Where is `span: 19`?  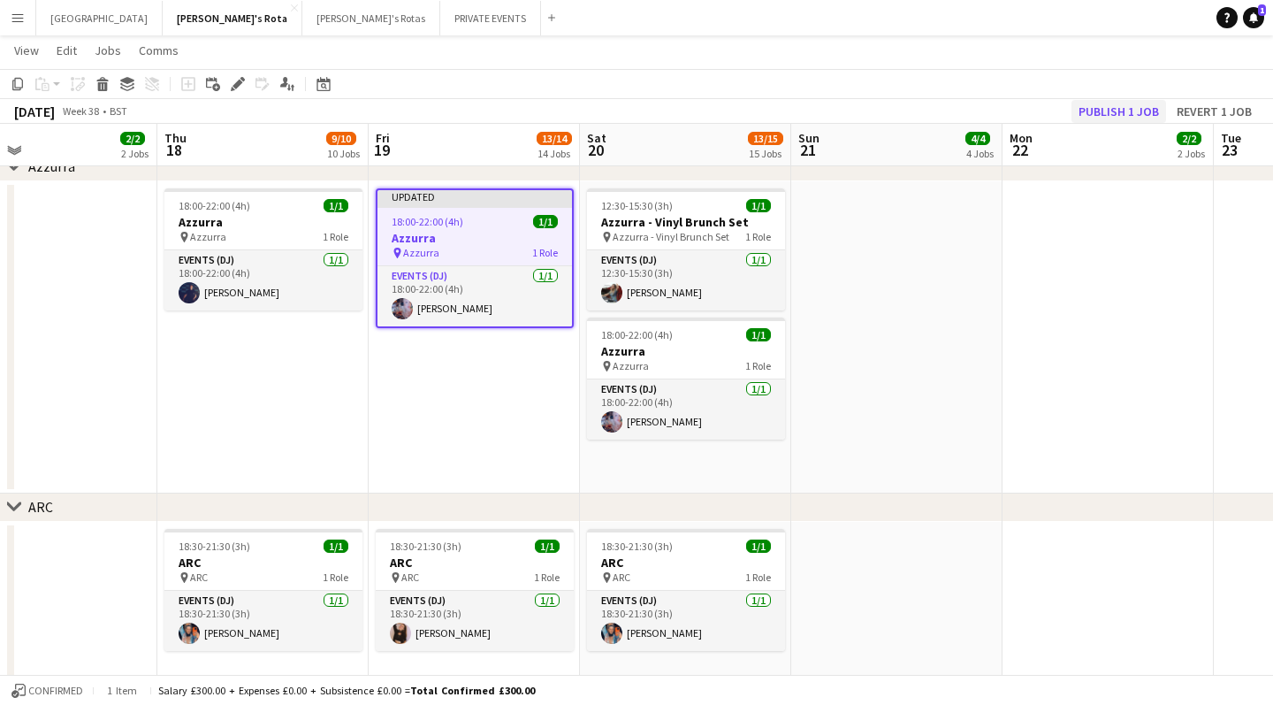
span: 19 is located at coordinates (381, 149).